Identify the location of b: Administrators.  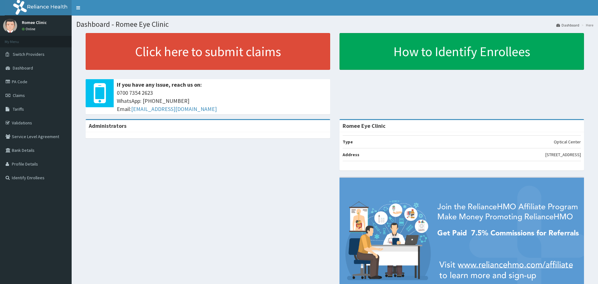
(107, 126).